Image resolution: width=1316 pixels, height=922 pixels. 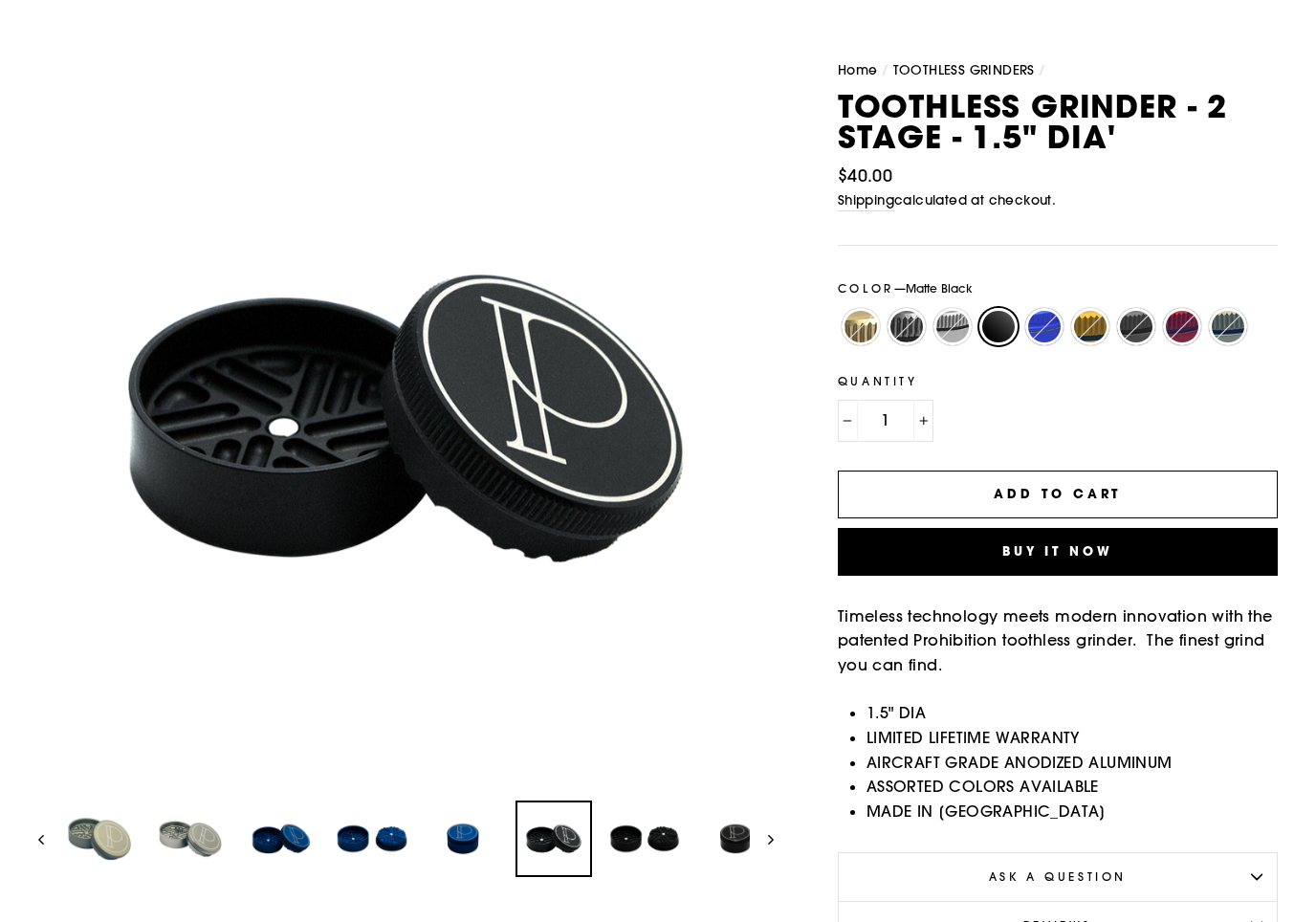 What do you see at coordinates (1058, 121) in the screenshot?
I see `h1: TOOTHLESS GRINDER - 2 STAGE - 1.5" DIA'` at bounding box center [1058, 121].